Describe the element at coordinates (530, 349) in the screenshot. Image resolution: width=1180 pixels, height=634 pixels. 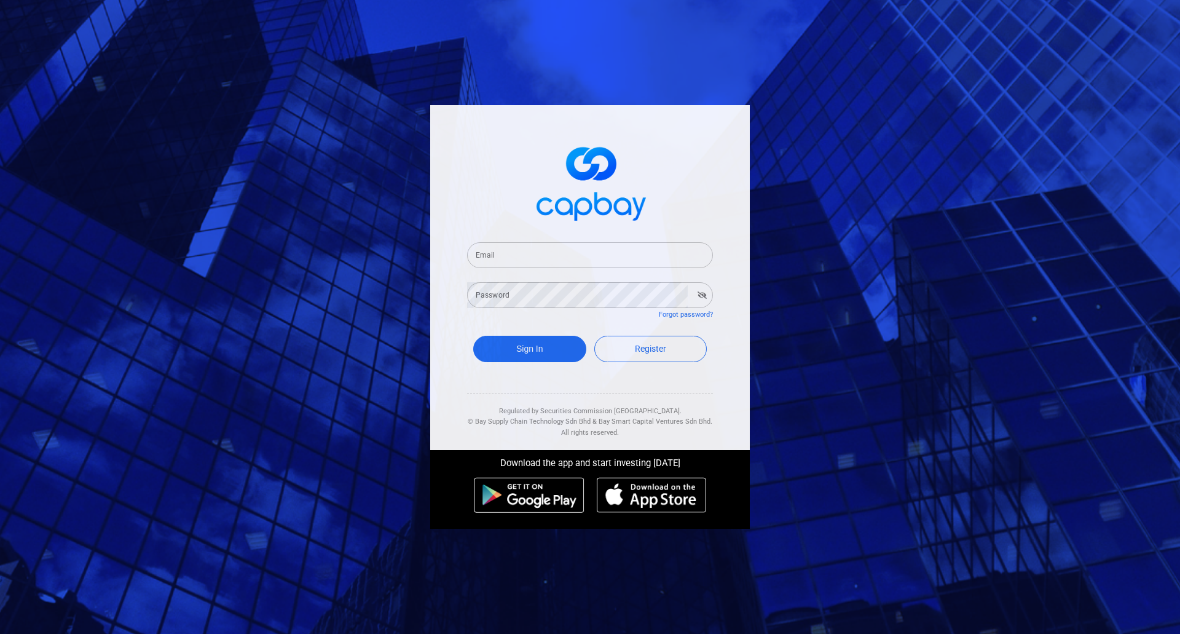
I see `button: Sign In` at that location.